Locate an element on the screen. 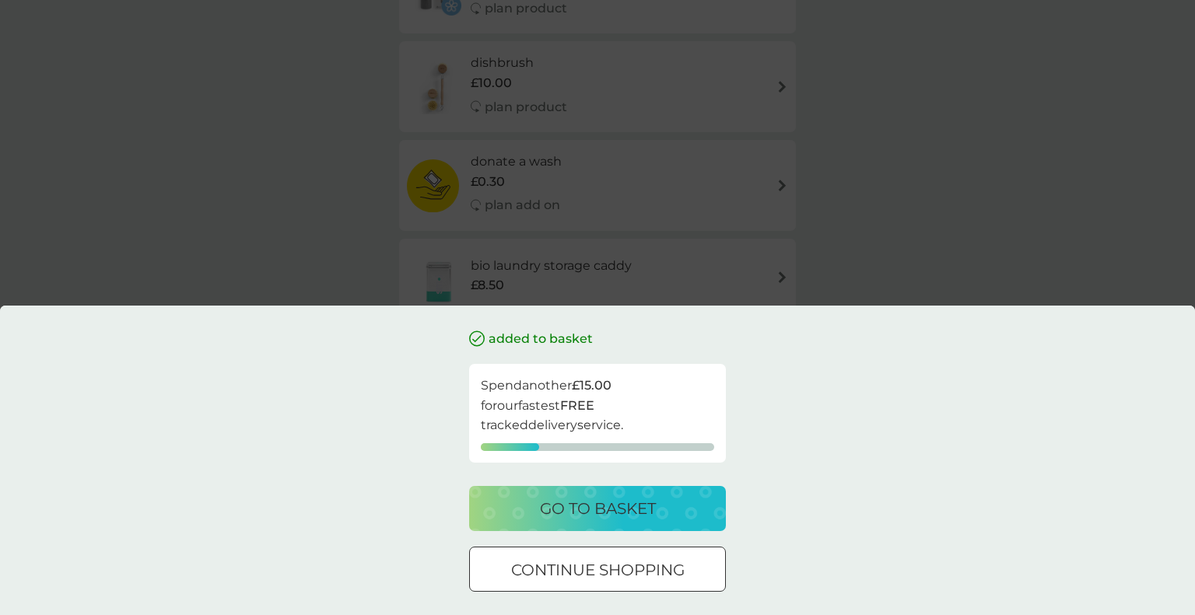 This screenshot has height=615, width=1195. p: Spend another for our fastest tracked delivery service. is located at coordinates (597, 405).